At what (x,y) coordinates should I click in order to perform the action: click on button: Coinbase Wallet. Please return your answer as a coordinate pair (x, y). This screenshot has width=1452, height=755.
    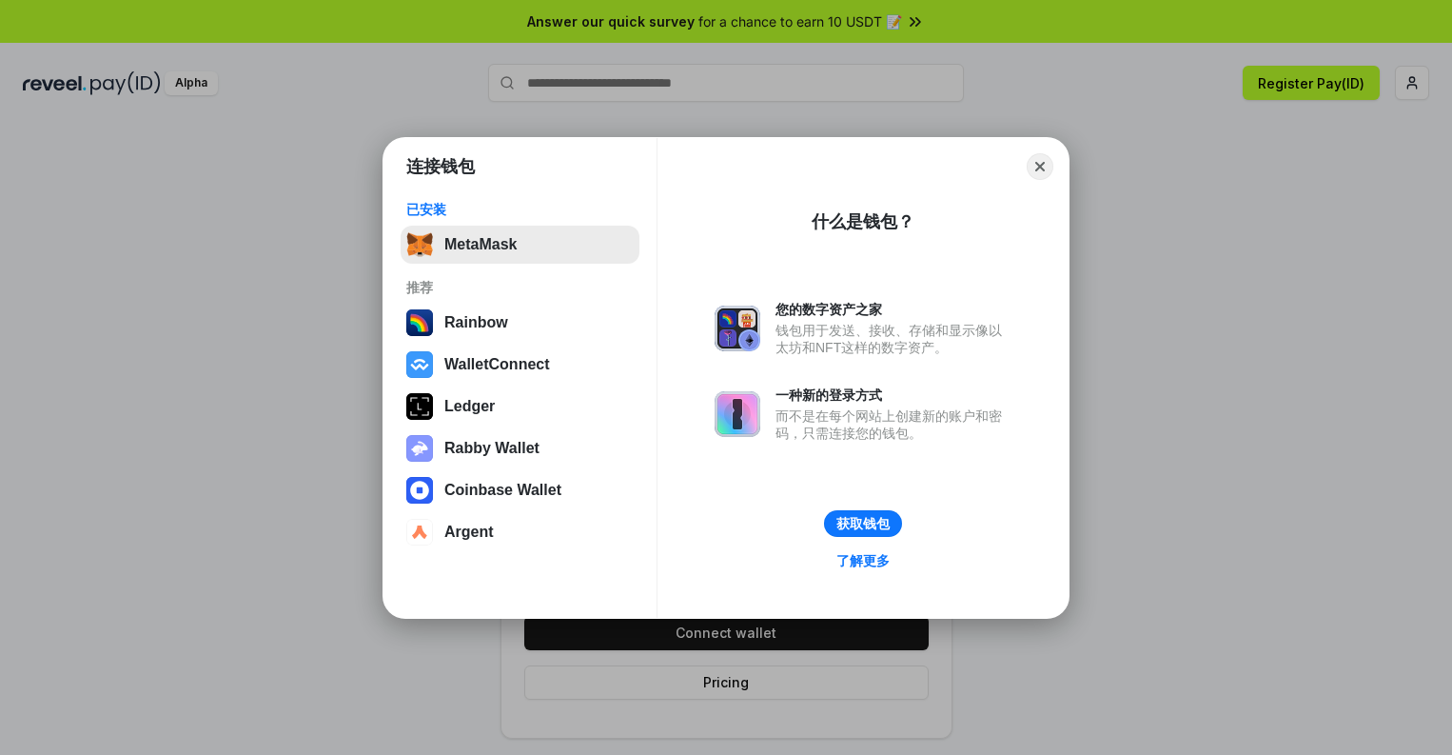
    Looking at the image, I should click on (520, 490).